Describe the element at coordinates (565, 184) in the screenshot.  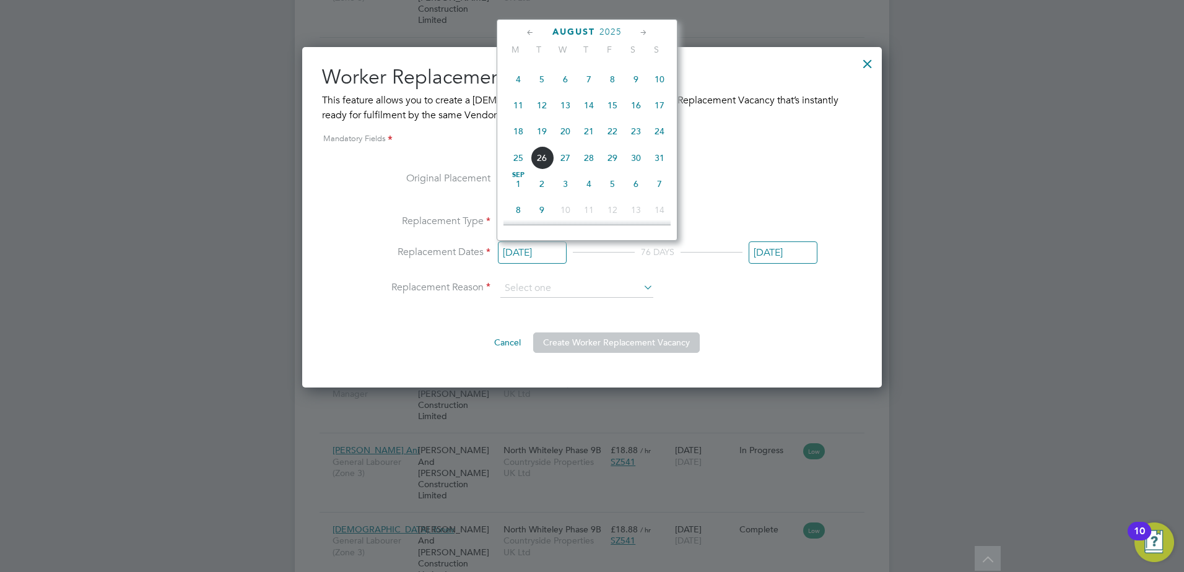
I see `span: 3` at that location.